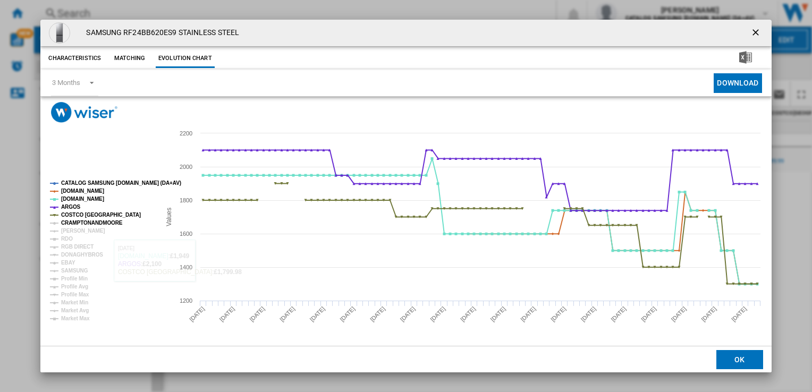  What do you see at coordinates (160, 33) in the screenshot?
I see `h4: SAMSUNG RF24BB620ES9 STAINLESS STEEL` at bounding box center [160, 33].